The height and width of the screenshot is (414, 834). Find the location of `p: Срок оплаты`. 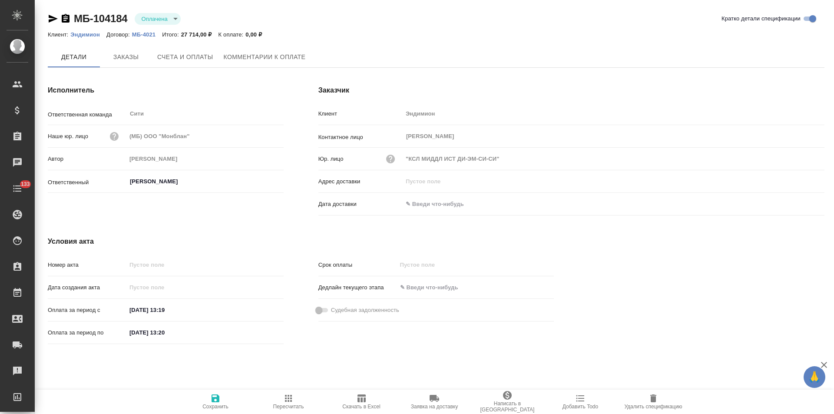

p: Срок оплаты is located at coordinates (357, 265).